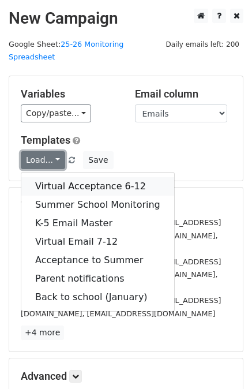  What do you see at coordinates (56, 113) in the screenshot?
I see `a: Copy/paste...` at bounding box center [56, 113].